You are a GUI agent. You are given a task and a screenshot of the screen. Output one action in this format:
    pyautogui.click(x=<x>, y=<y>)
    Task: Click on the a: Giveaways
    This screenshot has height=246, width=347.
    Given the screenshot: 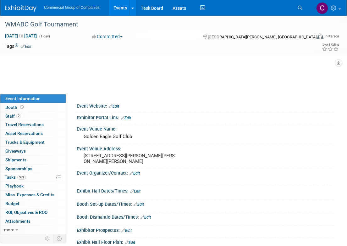 What is the action you would take?
    pyautogui.click(x=33, y=151)
    